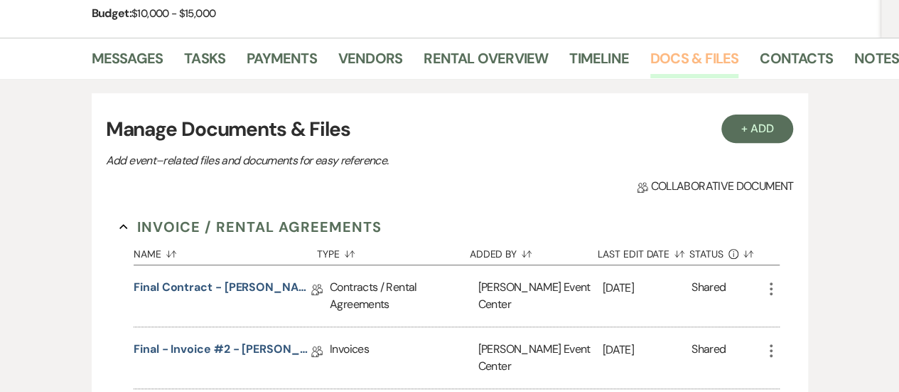 This screenshot has height=392, width=899. I want to click on a: Contacts, so click(796, 63).